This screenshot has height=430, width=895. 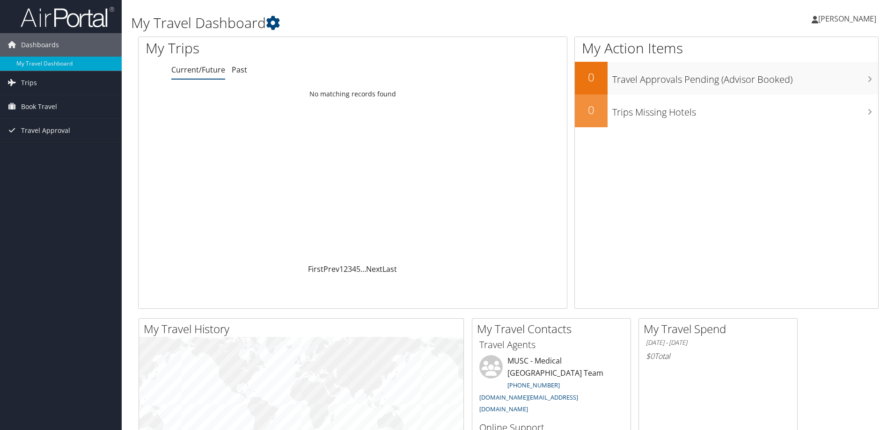 What do you see at coordinates (352, 94) in the screenshot?
I see `td: No matching records found` at bounding box center [352, 94].